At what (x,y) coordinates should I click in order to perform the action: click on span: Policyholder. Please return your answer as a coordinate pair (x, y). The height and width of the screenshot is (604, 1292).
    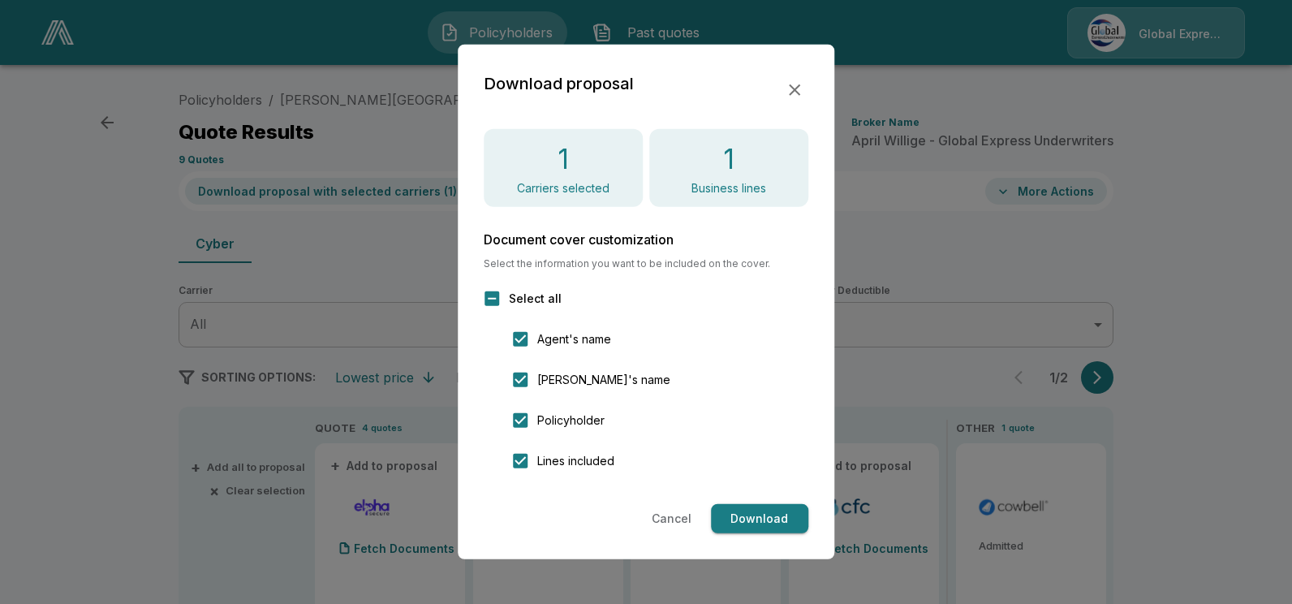
    Looking at the image, I should click on (570, 419).